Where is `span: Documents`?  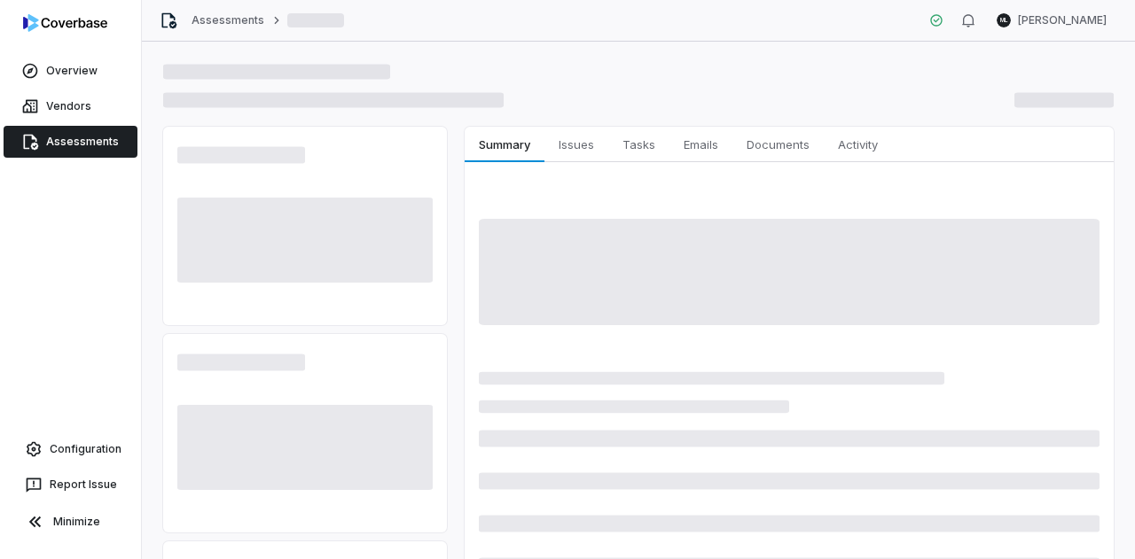 span: Documents is located at coordinates (777, 144).